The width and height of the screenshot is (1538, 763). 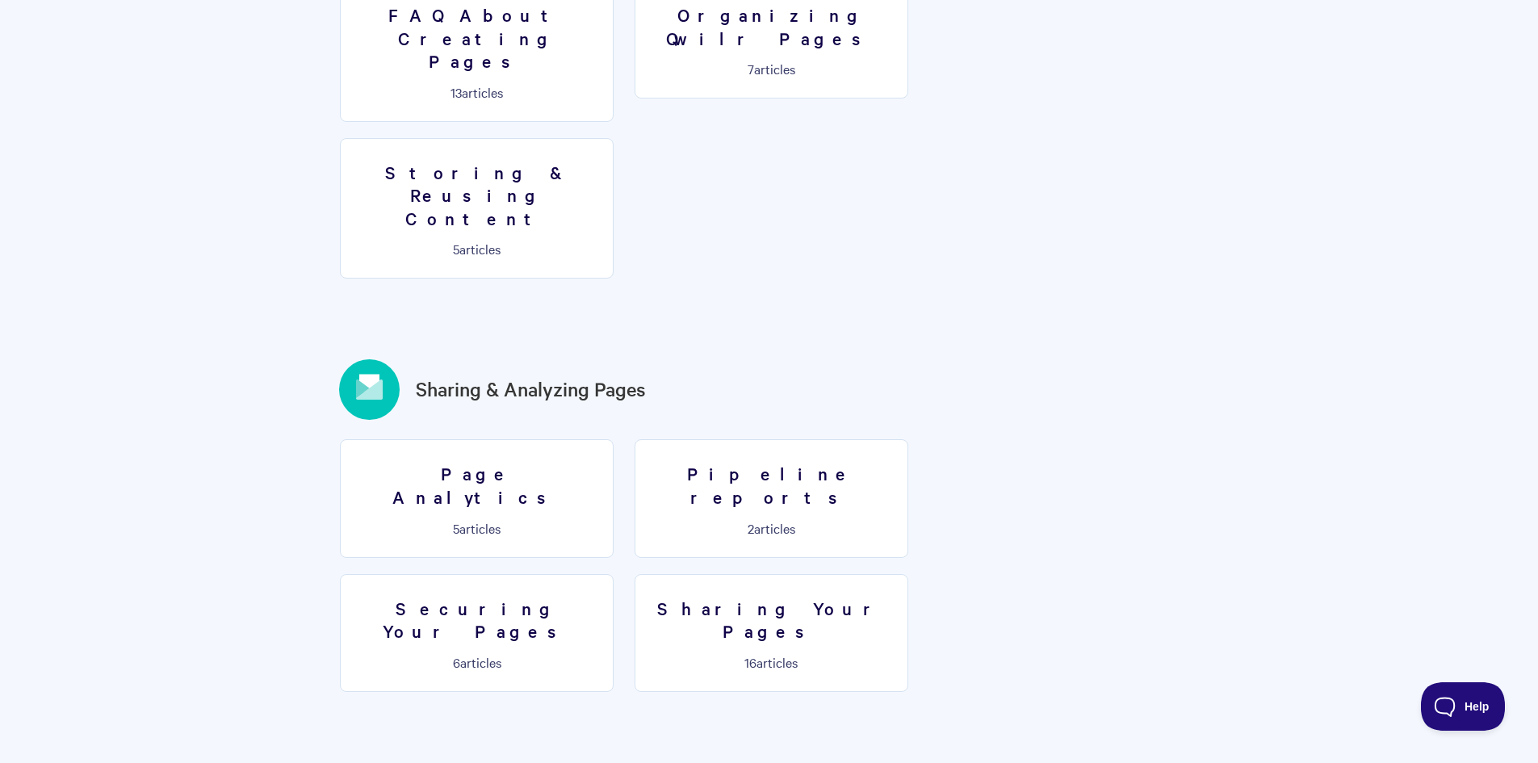 I want to click on span: 6, so click(x=456, y=662).